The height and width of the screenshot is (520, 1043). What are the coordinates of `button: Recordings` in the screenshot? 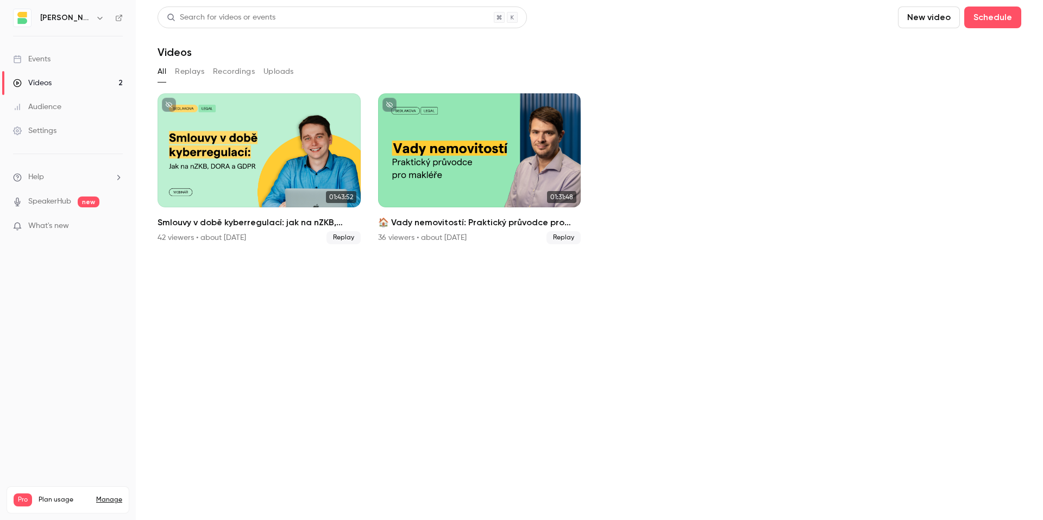 It's located at (233, 72).